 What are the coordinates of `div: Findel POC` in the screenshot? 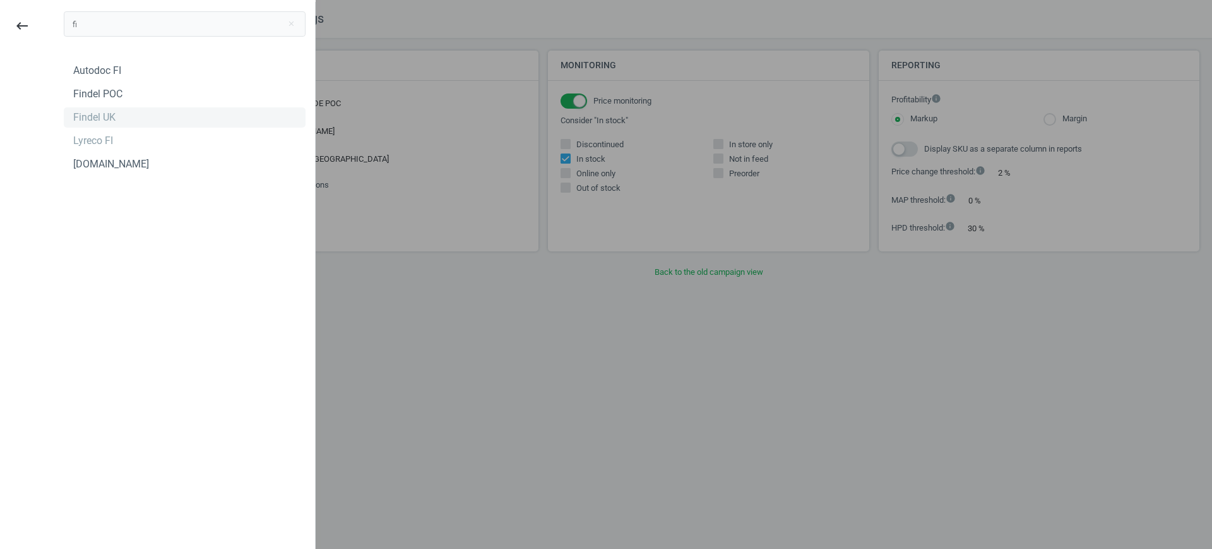 It's located at (98, 94).